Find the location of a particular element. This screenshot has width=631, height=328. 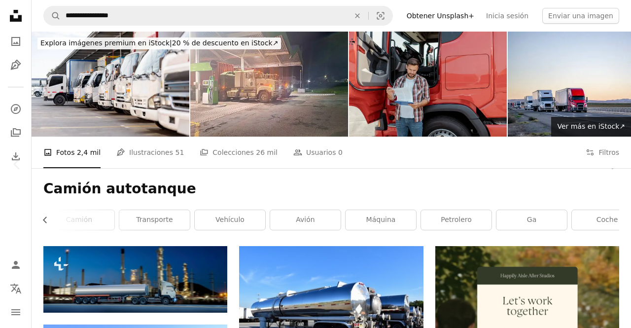

a: transporte is located at coordinates (154, 220).